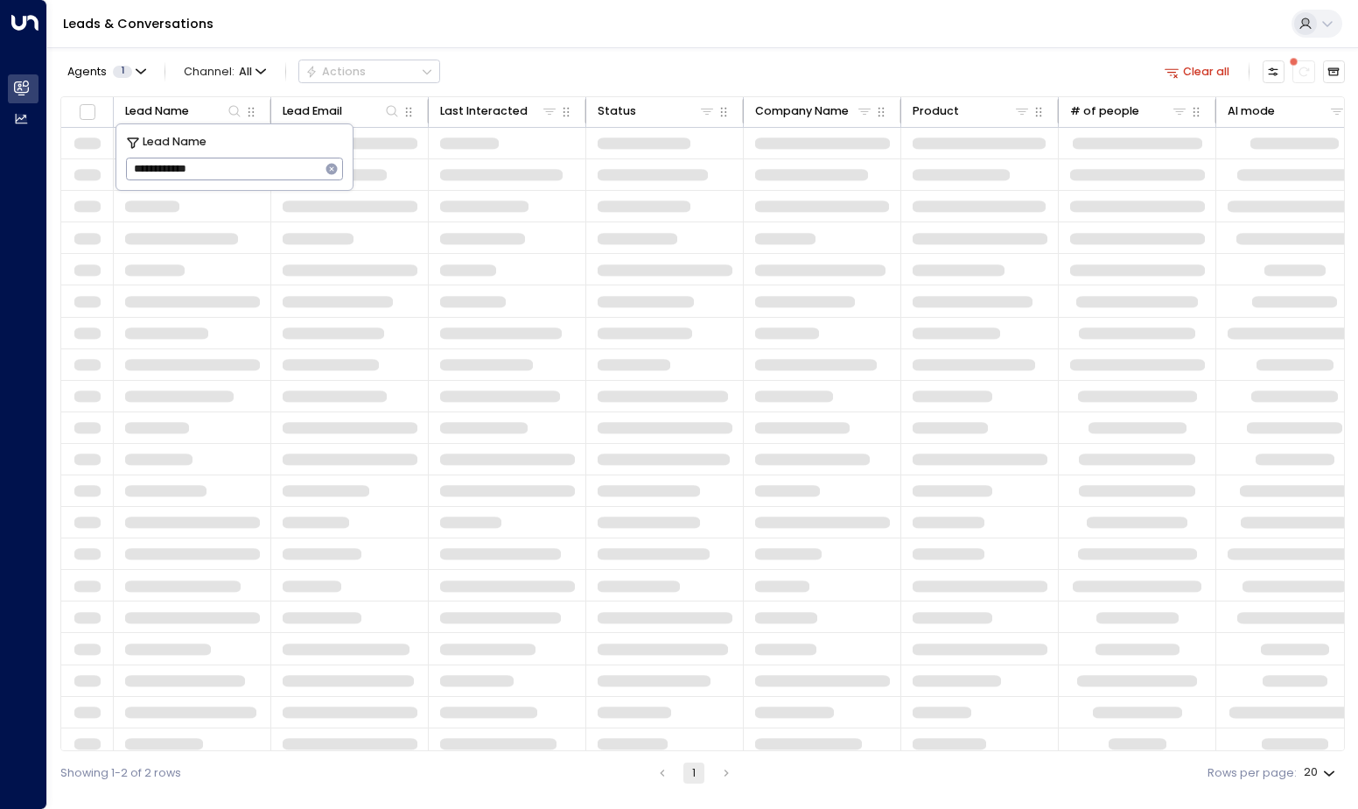  I want to click on button: Clear all, so click(1197, 71).